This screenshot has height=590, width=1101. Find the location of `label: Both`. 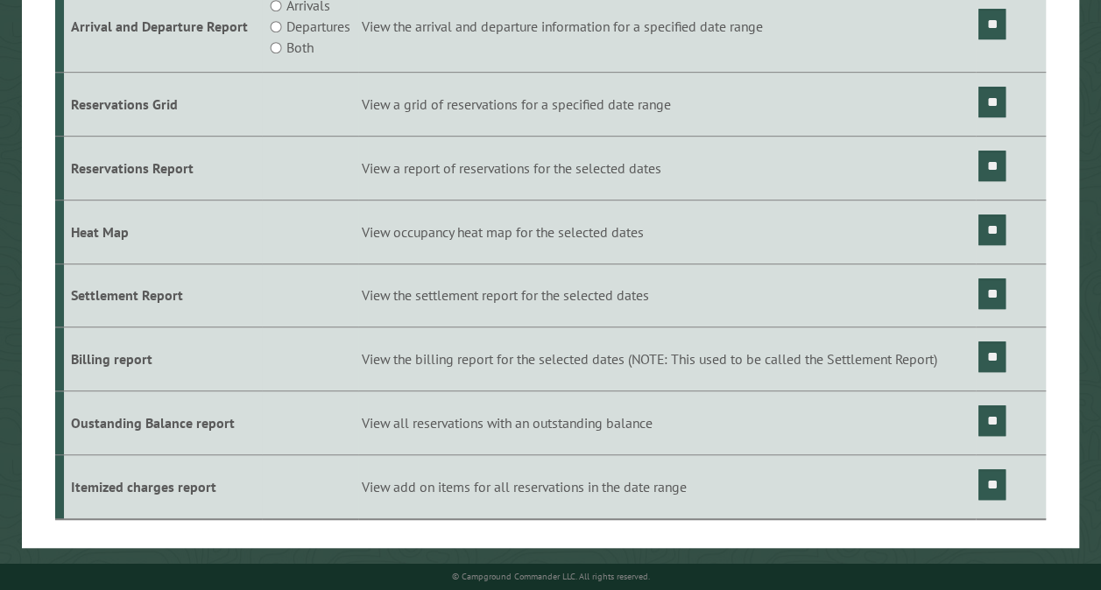

label: Both is located at coordinates (300, 47).